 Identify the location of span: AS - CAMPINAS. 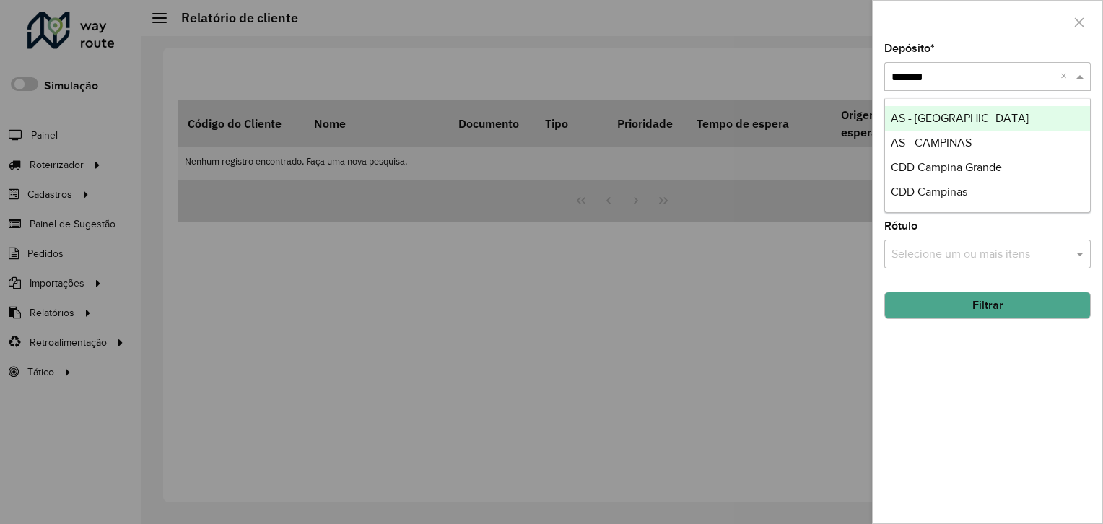
(931, 142).